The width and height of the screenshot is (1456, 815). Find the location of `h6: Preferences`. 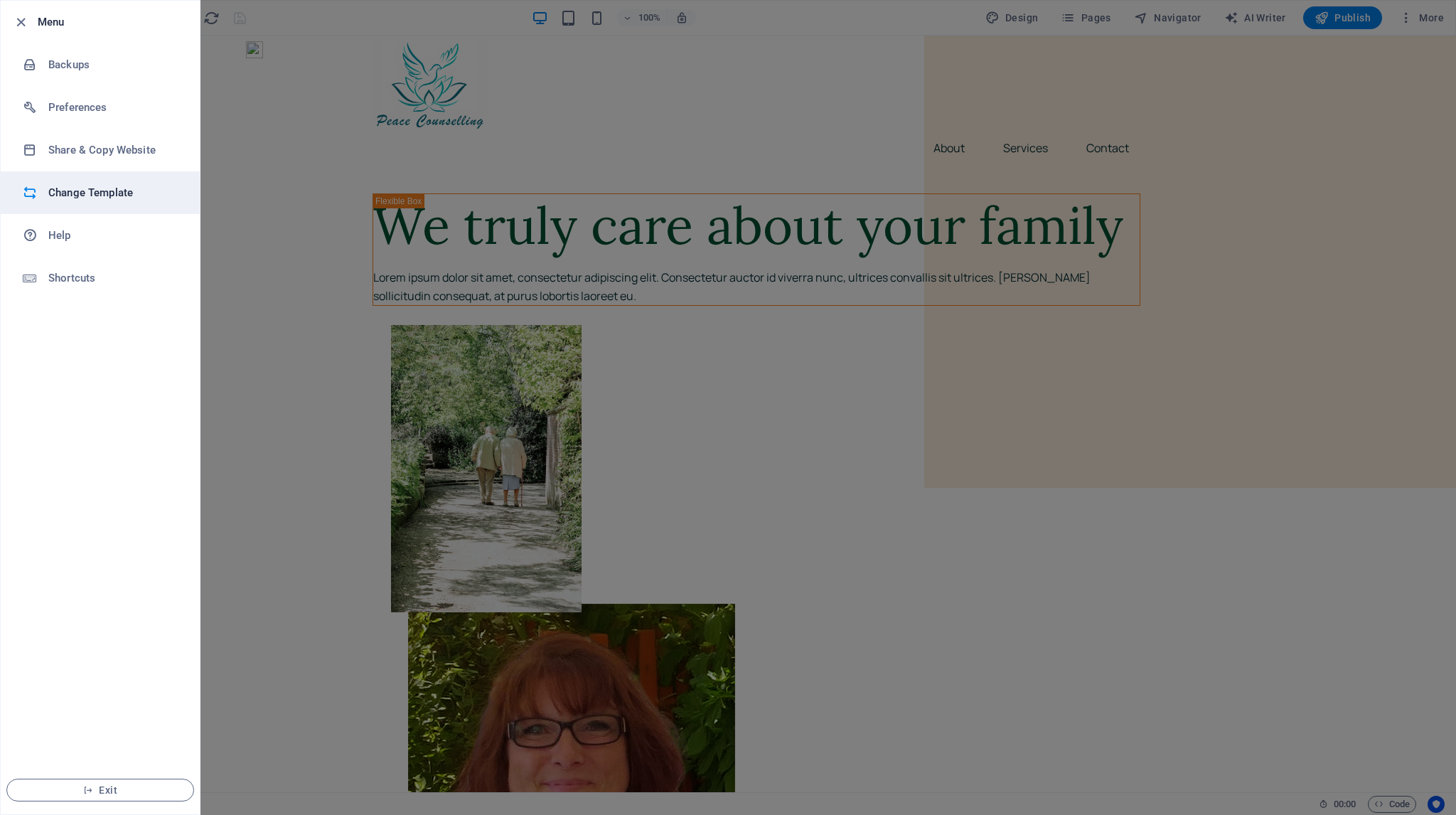

h6: Preferences is located at coordinates (113, 107).